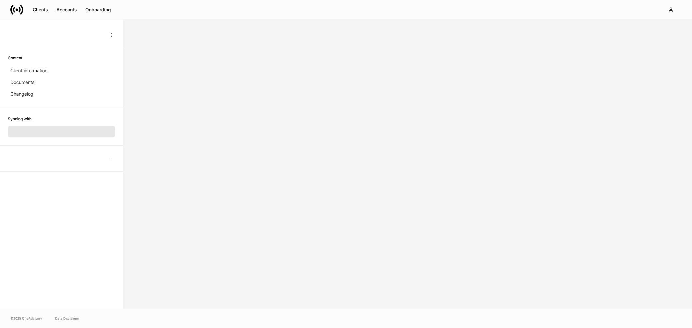 The height and width of the screenshot is (328, 692). Describe the element at coordinates (61, 94) in the screenshot. I see `a: Changelog` at that location.